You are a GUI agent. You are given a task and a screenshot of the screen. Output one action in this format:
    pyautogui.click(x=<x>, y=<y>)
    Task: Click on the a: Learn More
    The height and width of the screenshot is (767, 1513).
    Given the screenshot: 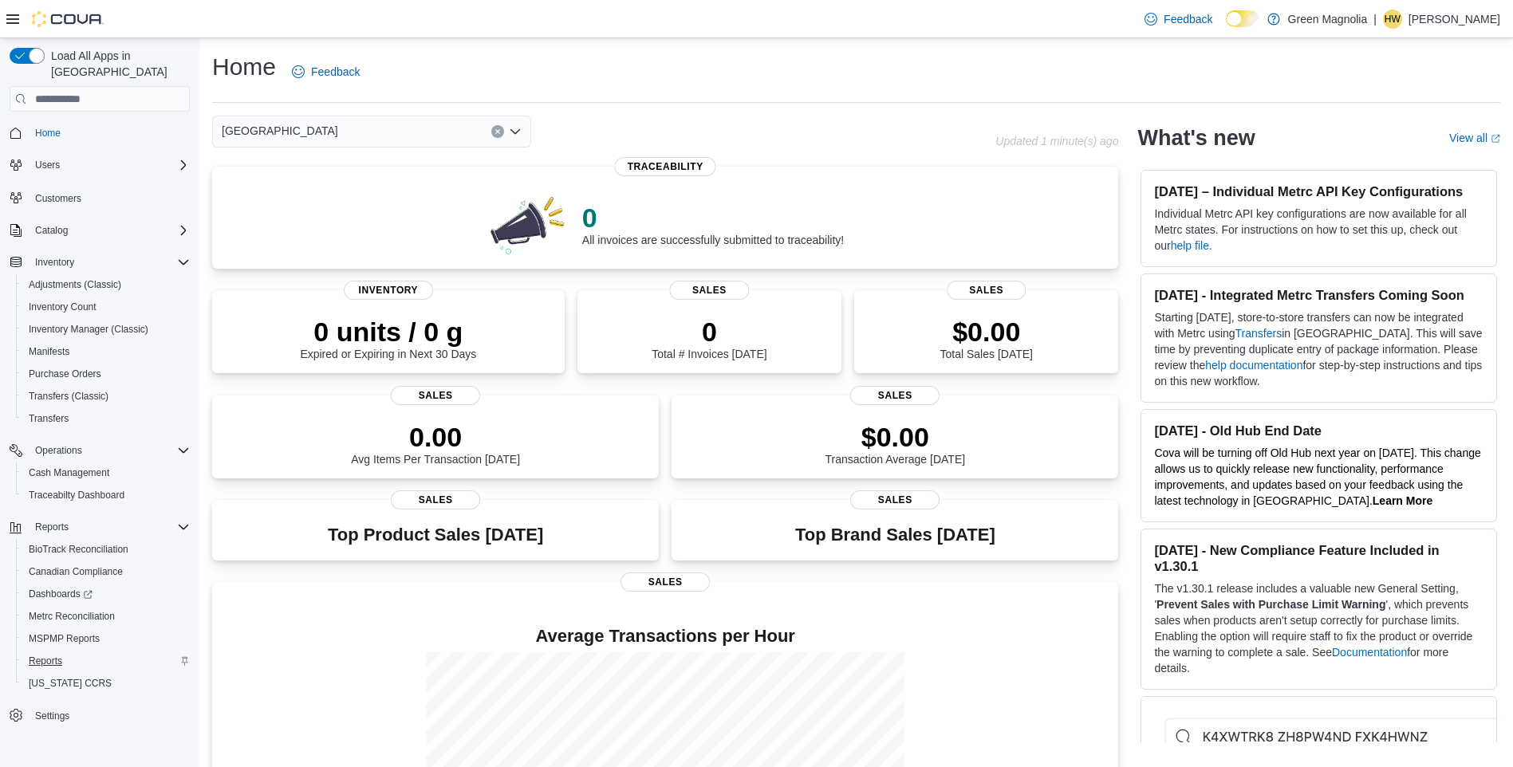 What is the action you would take?
    pyautogui.click(x=1402, y=501)
    